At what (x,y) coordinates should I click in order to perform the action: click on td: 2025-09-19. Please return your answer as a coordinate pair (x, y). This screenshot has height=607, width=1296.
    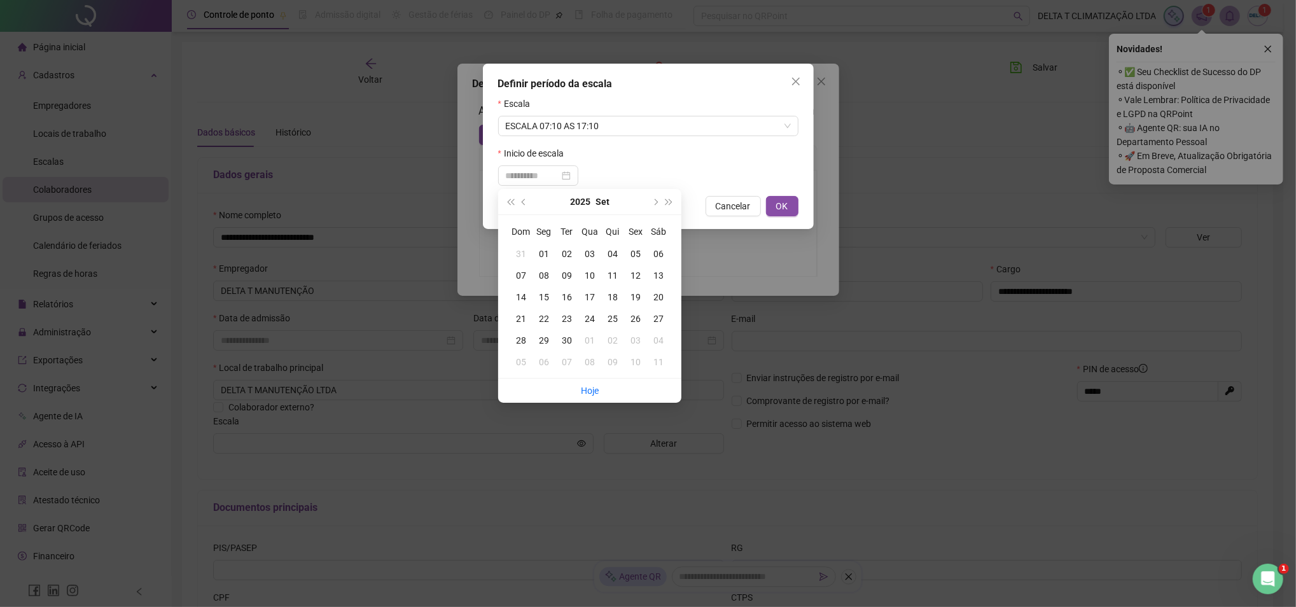
    Looking at the image, I should click on (635, 297).